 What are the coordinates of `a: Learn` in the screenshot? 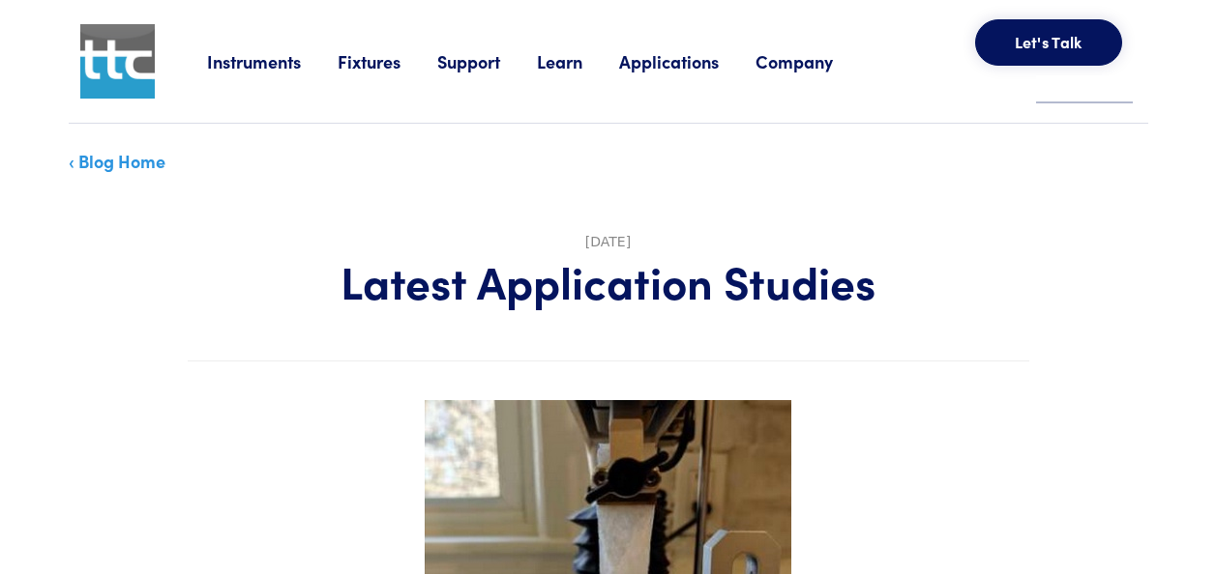 It's located at (577, 61).